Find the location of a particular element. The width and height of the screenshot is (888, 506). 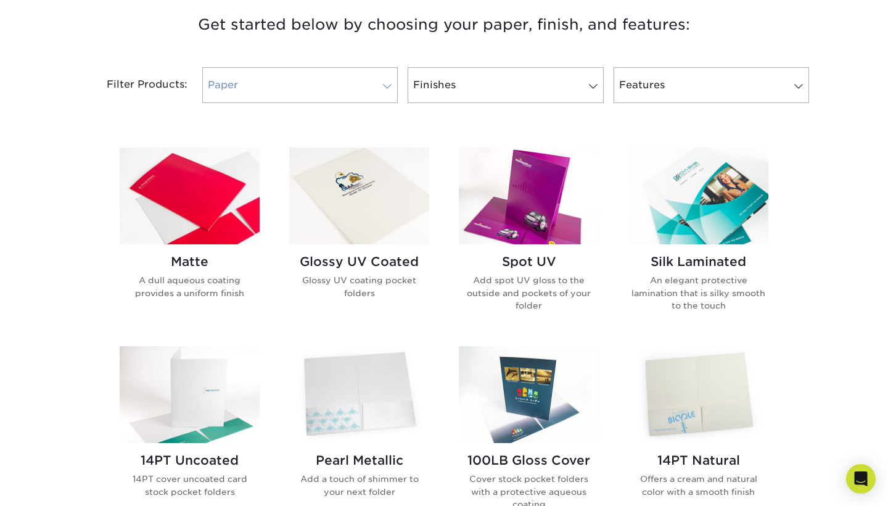

h2: Glossy UV Coated is located at coordinates (359, 261).